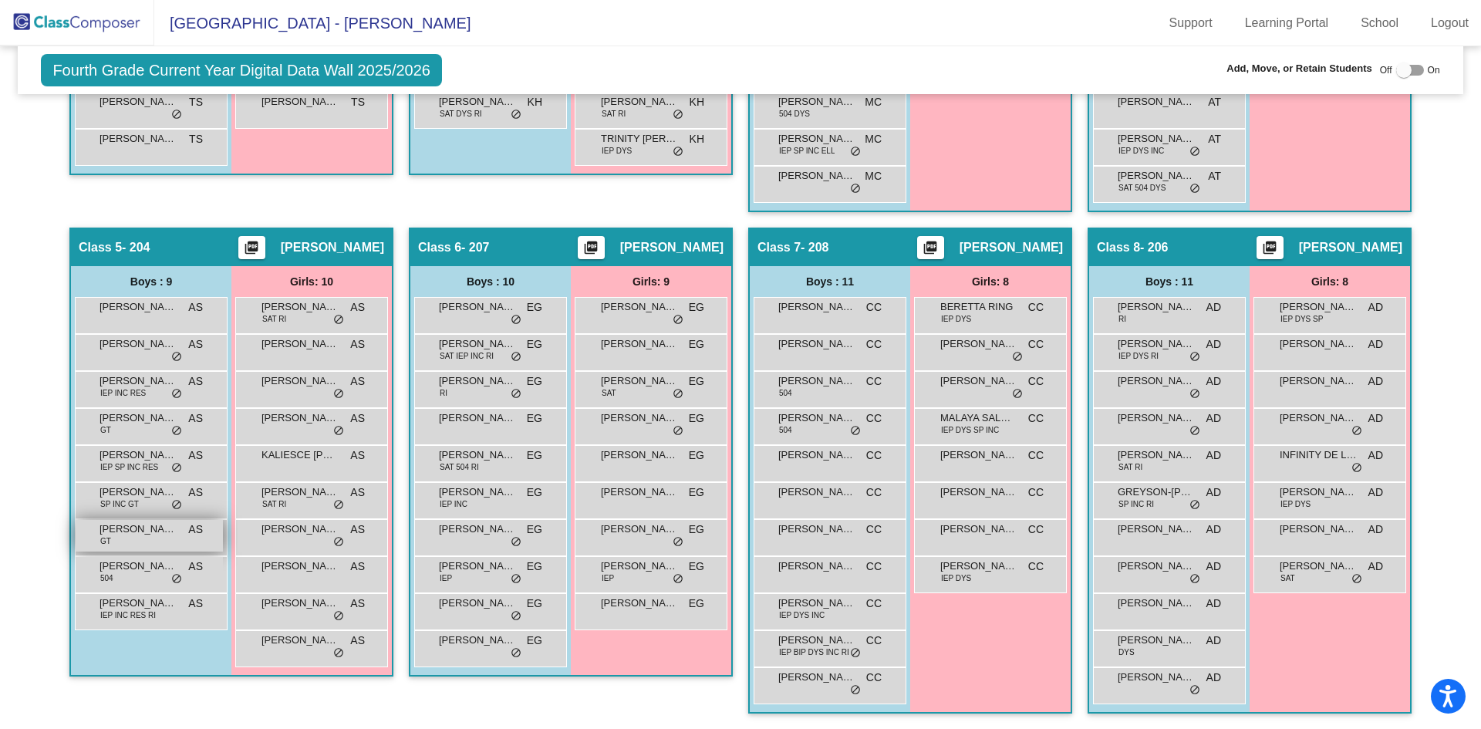 This screenshot has width=1481, height=729. Describe the element at coordinates (475, 248) in the screenshot. I see `span: - 207` at that location.